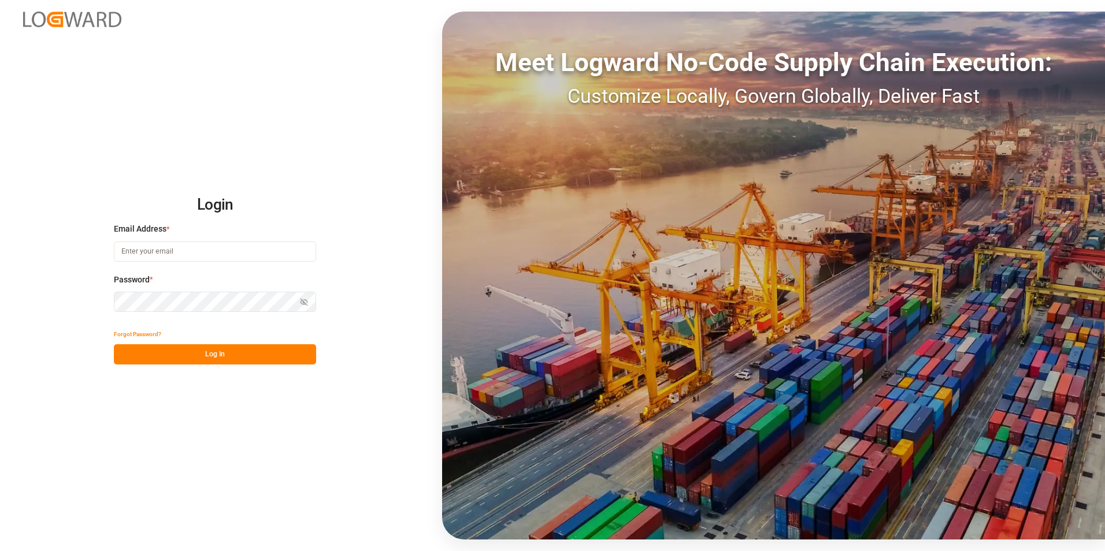 Image resolution: width=1105 pixels, height=551 pixels. Describe the element at coordinates (138, 334) in the screenshot. I see `button: Forgot Password?` at that location.